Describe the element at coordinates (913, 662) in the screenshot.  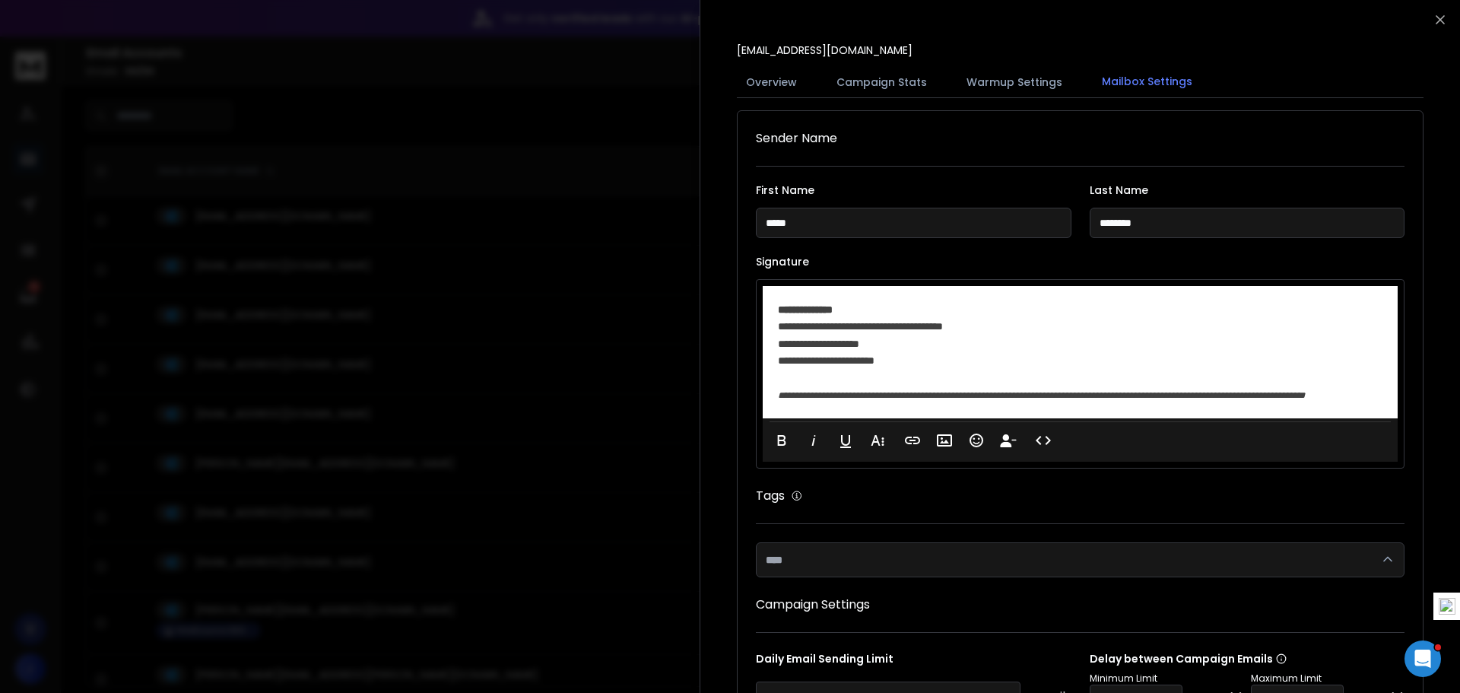
I see `p: Daily Email Sending Limit` at that location.